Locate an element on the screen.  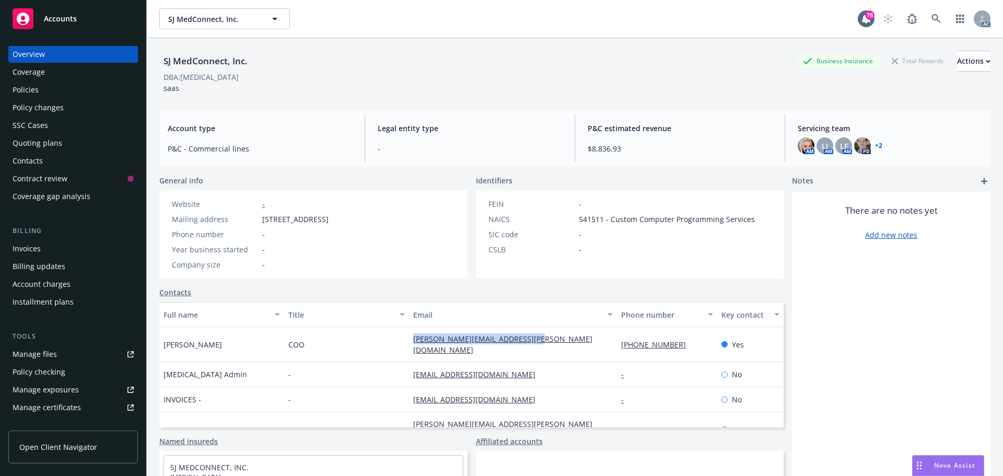
a: Manage claims is located at coordinates (73, 425).